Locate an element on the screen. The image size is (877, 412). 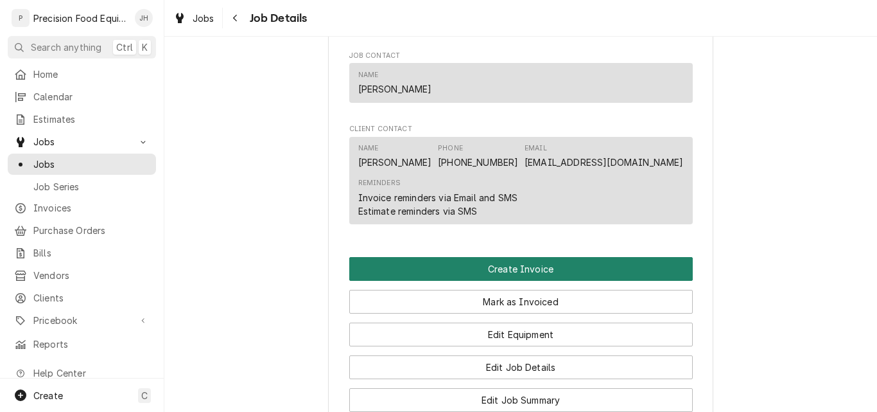
a: Go to Help Center is located at coordinates (82, 373).